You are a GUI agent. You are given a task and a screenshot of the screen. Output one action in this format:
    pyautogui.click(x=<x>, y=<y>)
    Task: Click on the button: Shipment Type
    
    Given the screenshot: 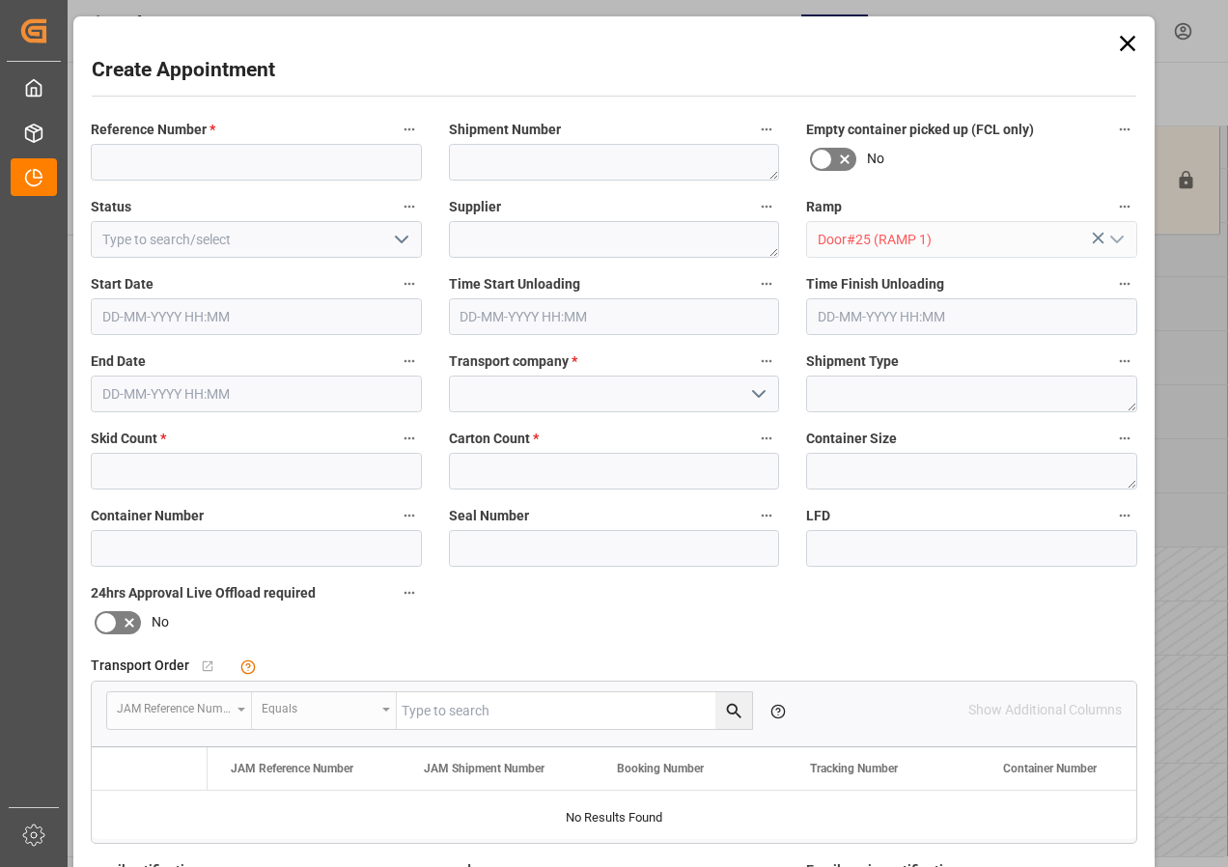 What is the action you would take?
    pyautogui.click(x=1125, y=361)
    